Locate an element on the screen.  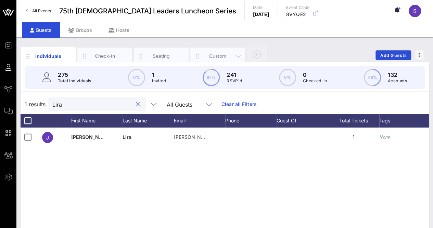
p: Checked-In is located at coordinates (315, 81).